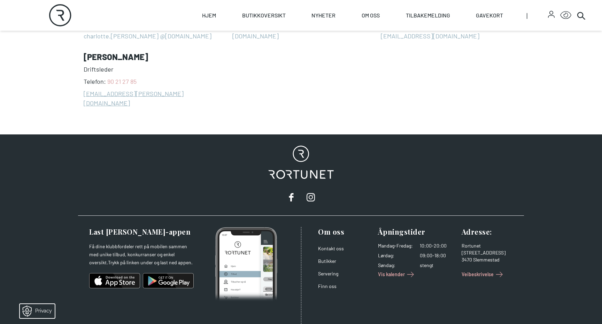 This screenshot has width=602, height=324. What do you see at coordinates (438, 255) in the screenshot?
I see `dd: 09:00-18:00` at bounding box center [438, 255].